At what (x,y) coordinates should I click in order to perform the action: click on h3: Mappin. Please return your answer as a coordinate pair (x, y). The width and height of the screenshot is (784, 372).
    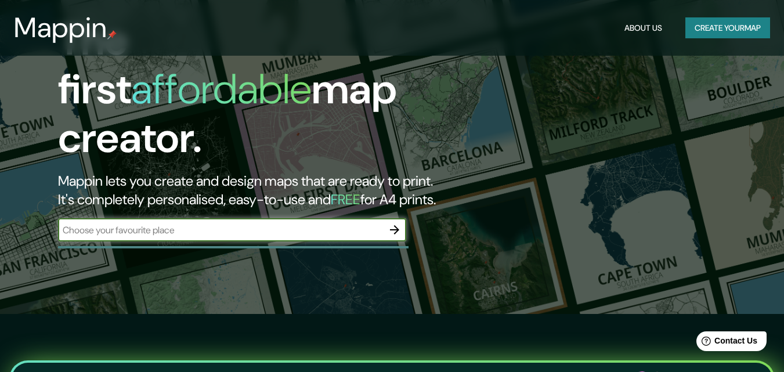
    Looking at the image, I should click on (60, 28).